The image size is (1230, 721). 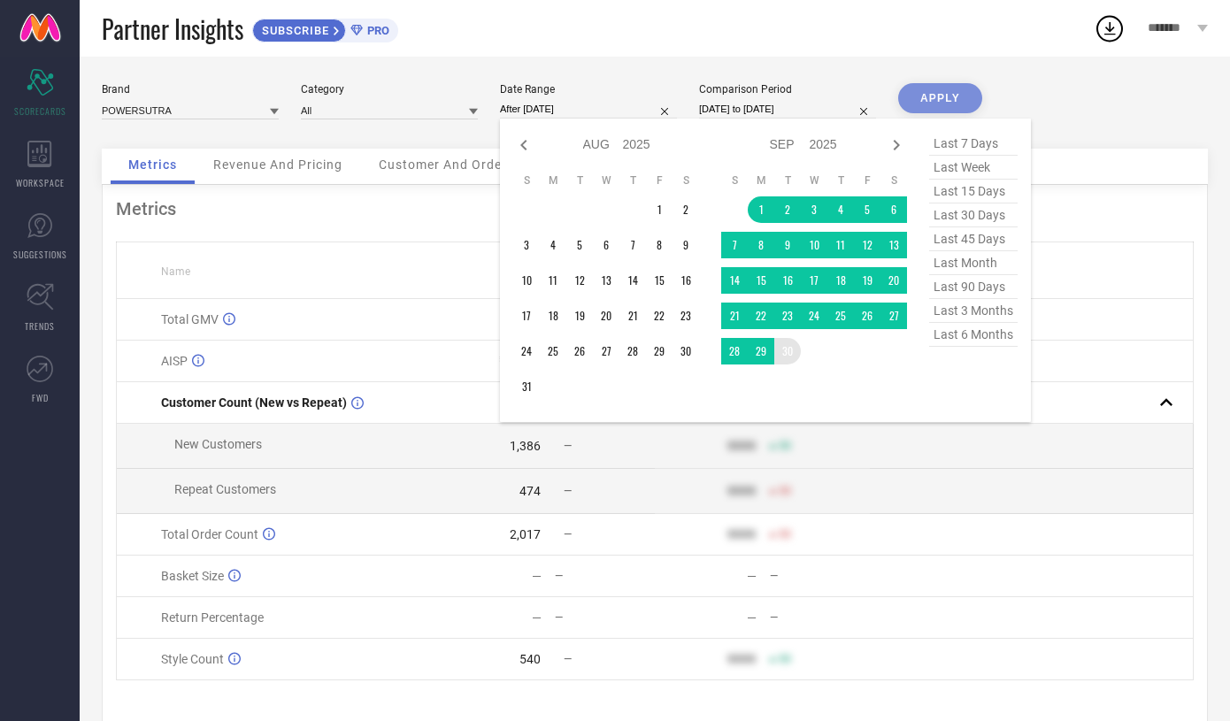 I want to click on td: Thu Sep 11 2025, so click(x=841, y=245).